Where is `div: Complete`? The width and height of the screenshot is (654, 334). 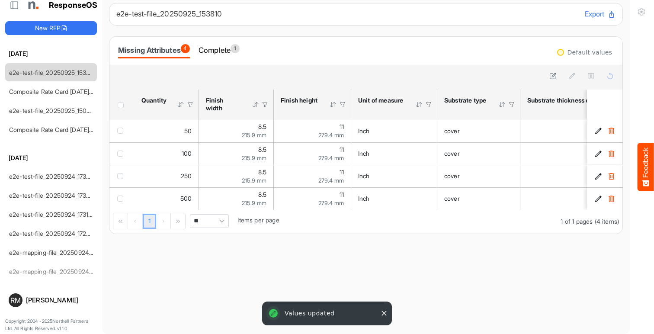 div: Complete is located at coordinates (219, 50).